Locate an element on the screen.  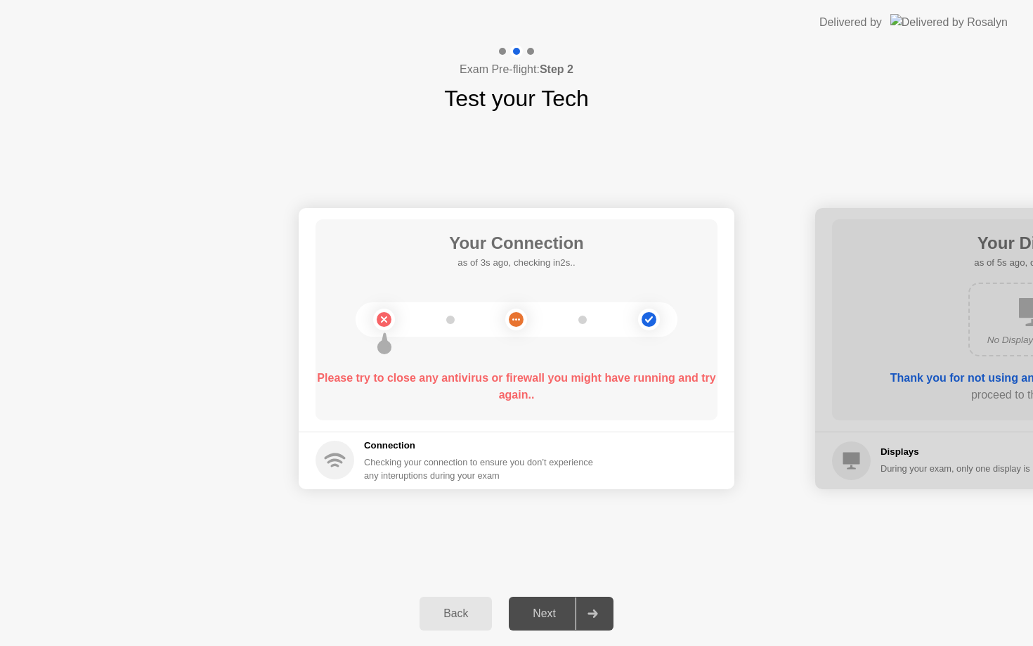
b: Please try to close any antivirus or firewall you might have running and try again.. is located at coordinates (516, 386).